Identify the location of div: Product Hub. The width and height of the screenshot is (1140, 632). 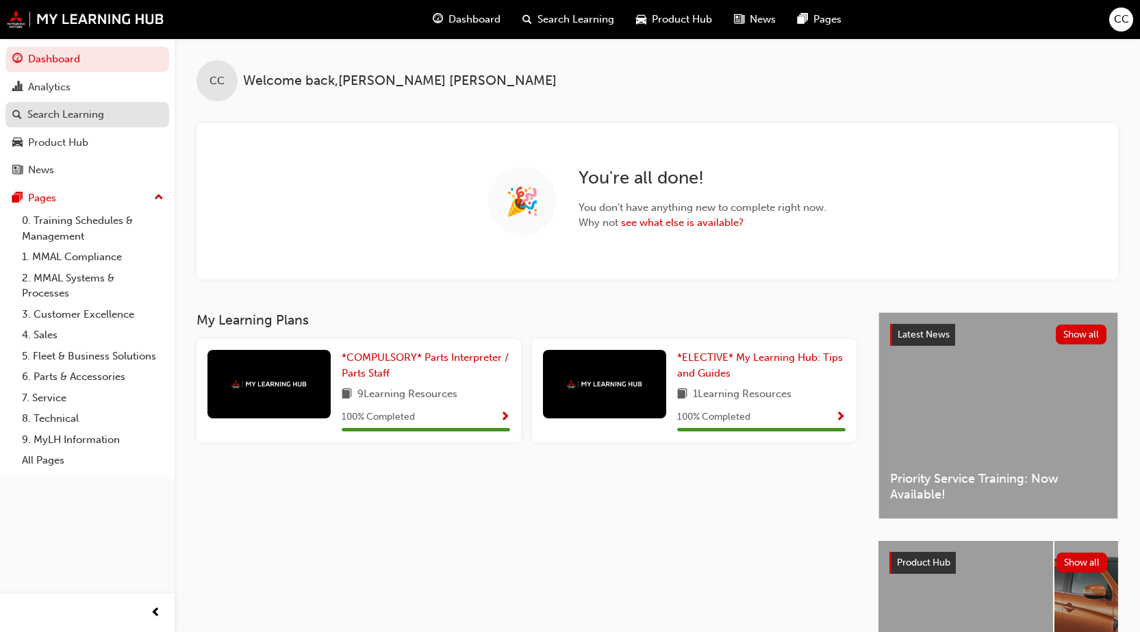
(58, 142).